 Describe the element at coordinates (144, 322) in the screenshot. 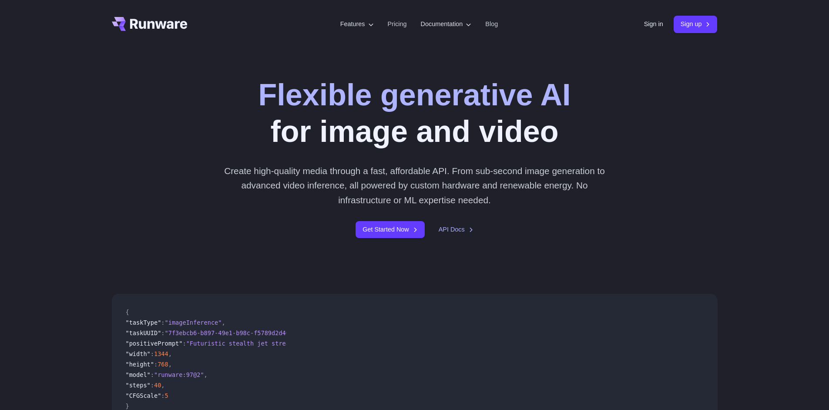

I see `span: "taskType"` at that location.